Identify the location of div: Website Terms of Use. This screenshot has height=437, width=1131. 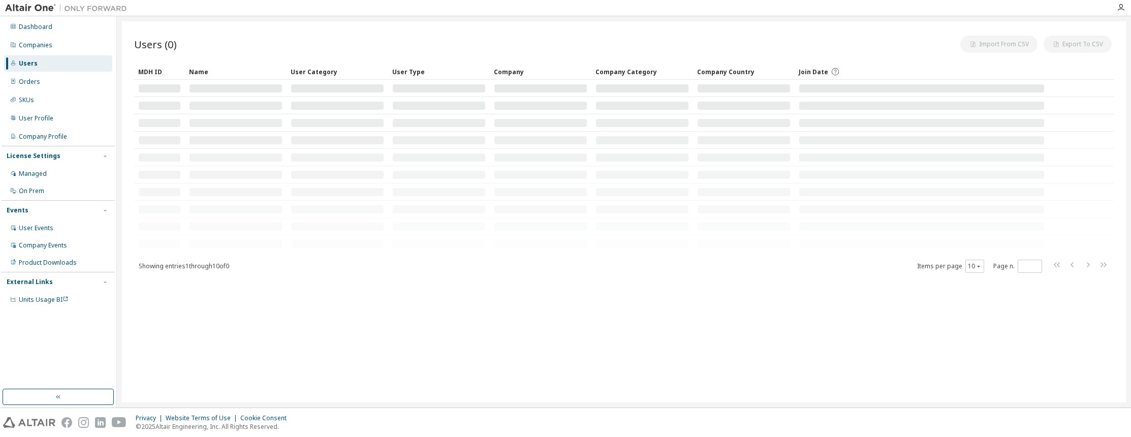
(203, 418).